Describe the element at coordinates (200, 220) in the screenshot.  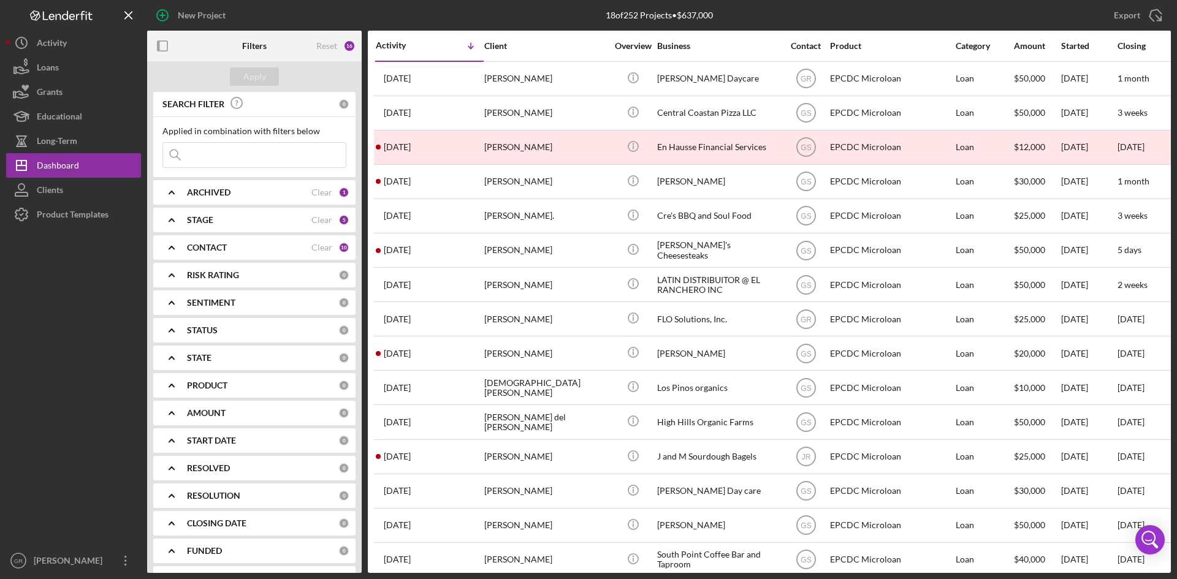
I see `b: STAGE` at that location.